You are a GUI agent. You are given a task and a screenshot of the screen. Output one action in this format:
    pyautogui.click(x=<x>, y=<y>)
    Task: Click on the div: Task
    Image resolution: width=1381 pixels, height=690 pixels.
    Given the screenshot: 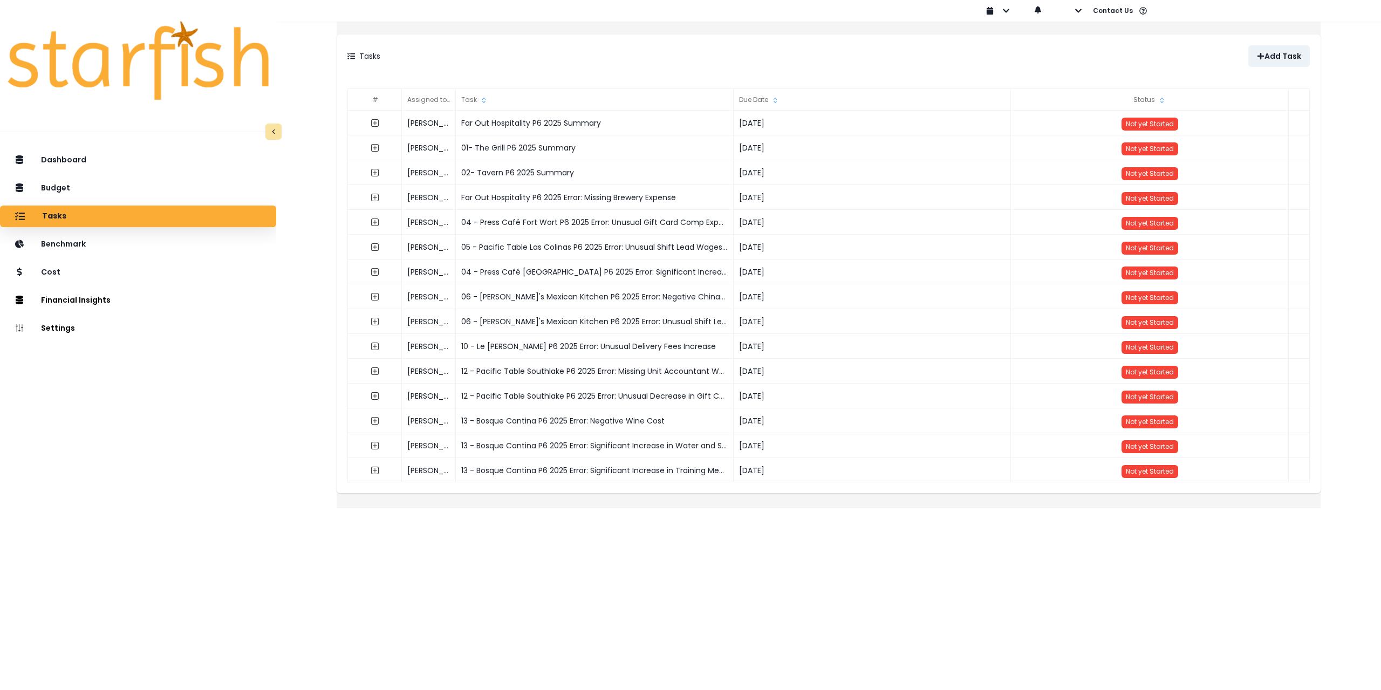 What is the action you would take?
    pyautogui.click(x=595, y=100)
    